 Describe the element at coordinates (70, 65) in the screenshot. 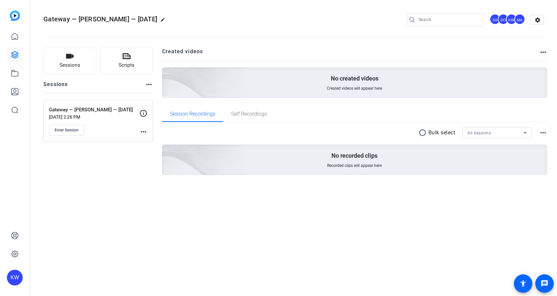

I see `span: Sessions` at that location.